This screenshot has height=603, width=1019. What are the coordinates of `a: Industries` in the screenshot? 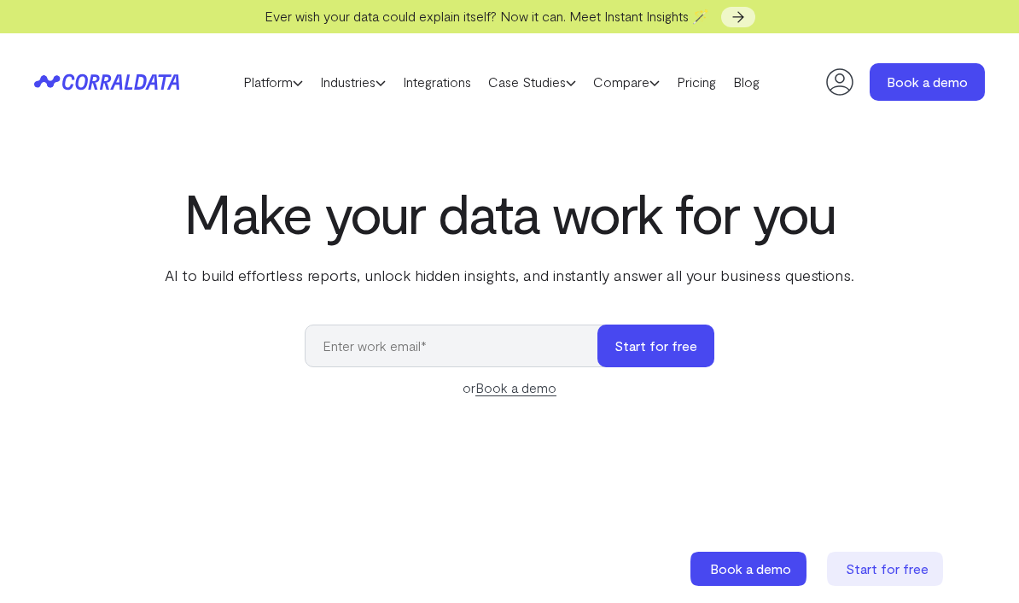 It's located at (353, 82).